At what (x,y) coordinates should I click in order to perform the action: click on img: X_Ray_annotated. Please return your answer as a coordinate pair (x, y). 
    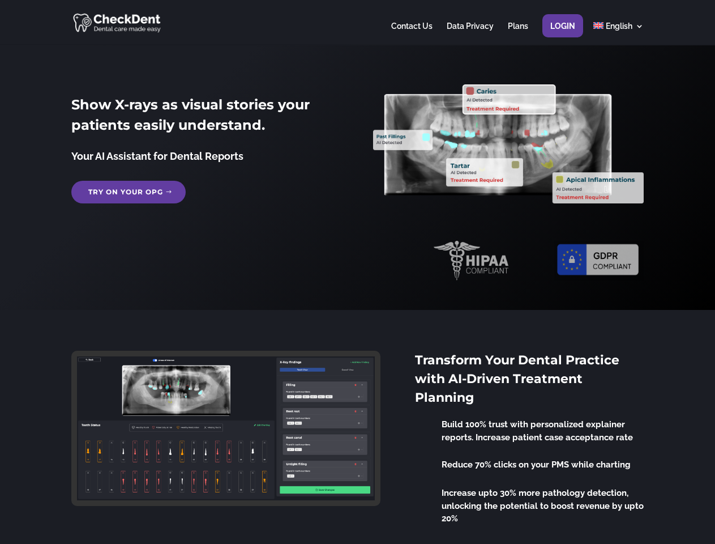
    Looking at the image, I should click on (508, 144).